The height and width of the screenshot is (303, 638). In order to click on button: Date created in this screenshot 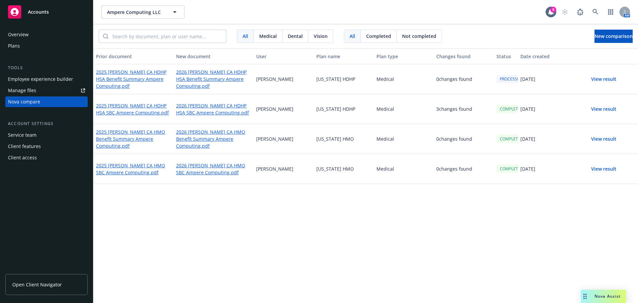, I will do `click(548, 56)`.